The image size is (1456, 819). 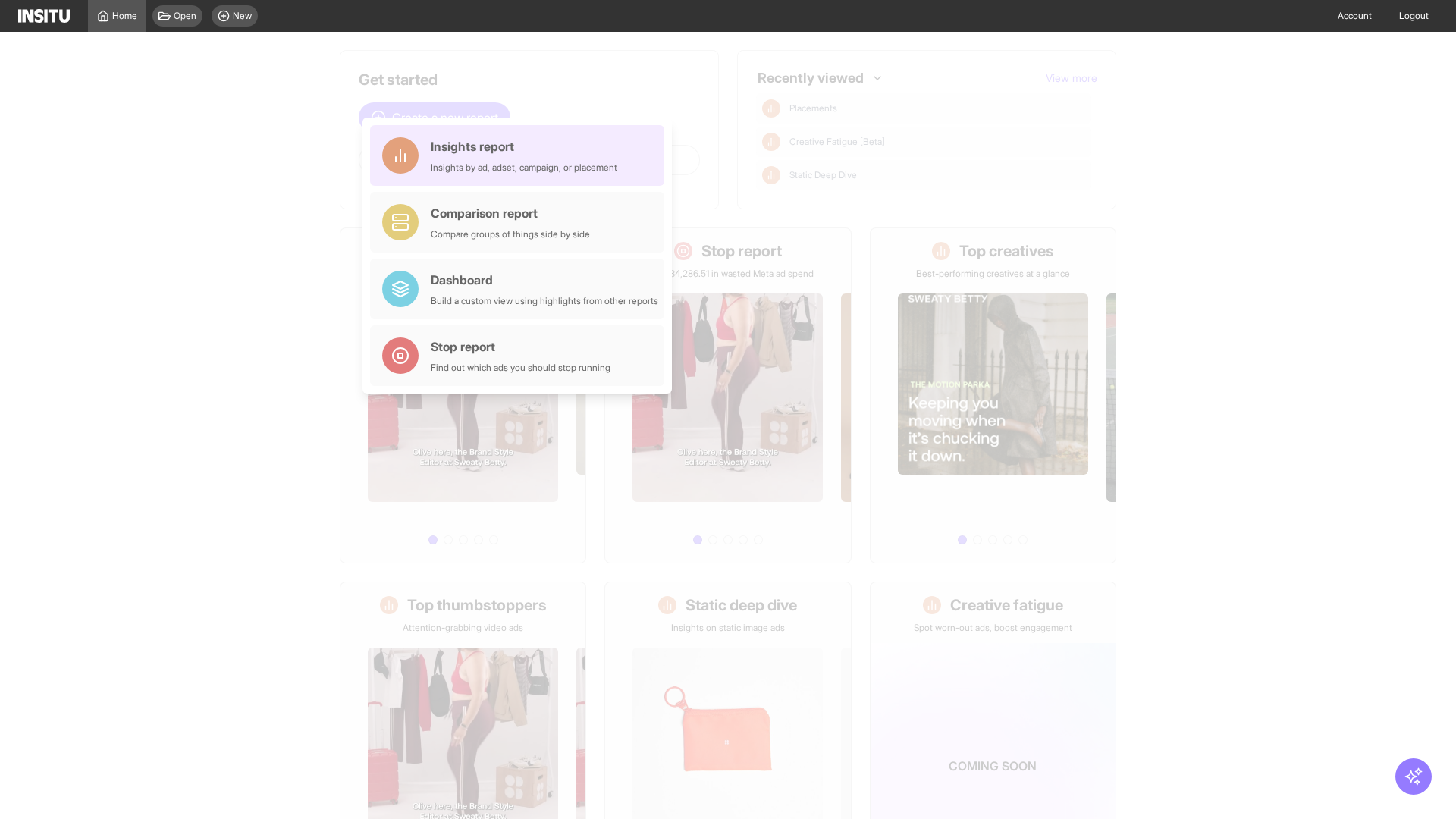 I want to click on img: Logo, so click(x=44, y=16).